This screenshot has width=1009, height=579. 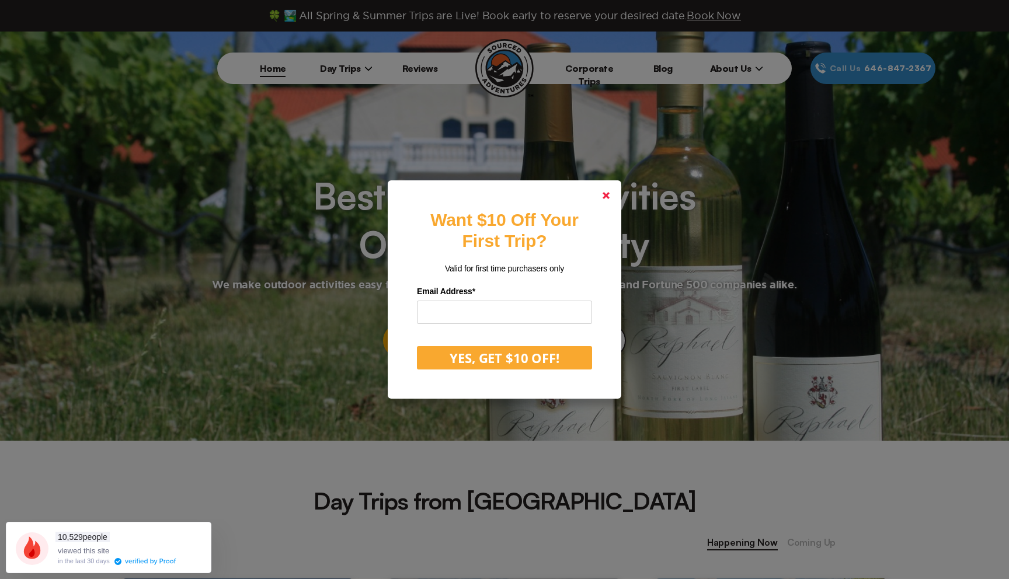 What do you see at coordinates (504, 230) in the screenshot?
I see `strong: Want $10 Off Your First Trip?` at bounding box center [504, 230].